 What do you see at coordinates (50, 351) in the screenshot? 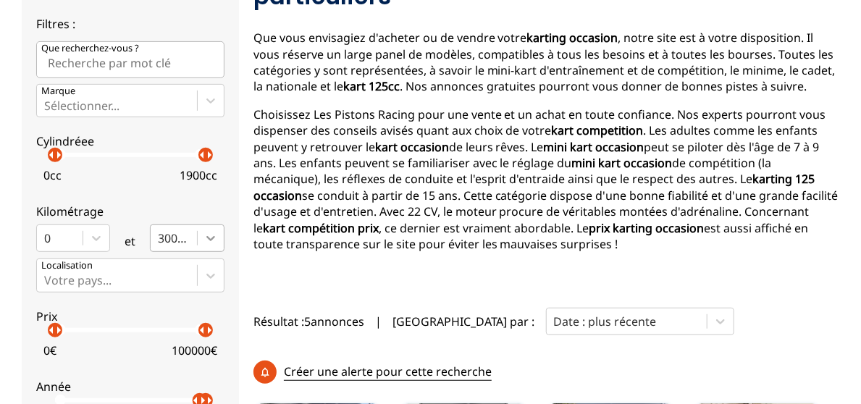
I see `p: 0 €` at bounding box center [50, 351].